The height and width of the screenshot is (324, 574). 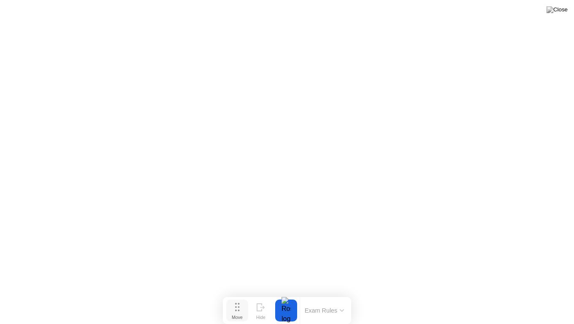 I want to click on div: Move, so click(x=237, y=317).